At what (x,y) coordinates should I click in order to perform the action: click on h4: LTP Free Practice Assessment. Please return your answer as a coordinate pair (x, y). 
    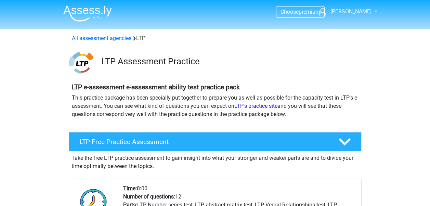
    Looking at the image, I should click on (203, 141).